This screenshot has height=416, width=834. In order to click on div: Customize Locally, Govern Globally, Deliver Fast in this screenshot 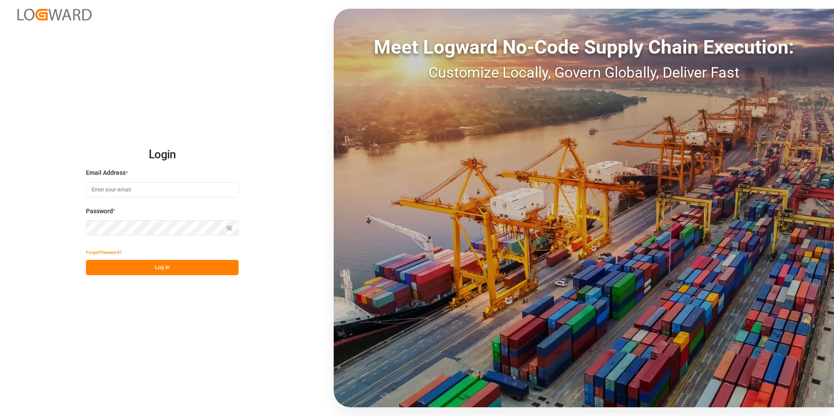, I will do `click(583, 72)`.